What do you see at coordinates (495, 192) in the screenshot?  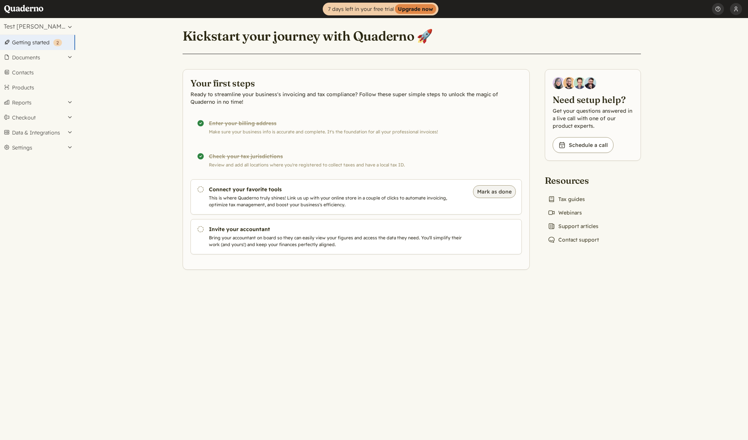 I see `button: Mark as done` at bounding box center [495, 192].